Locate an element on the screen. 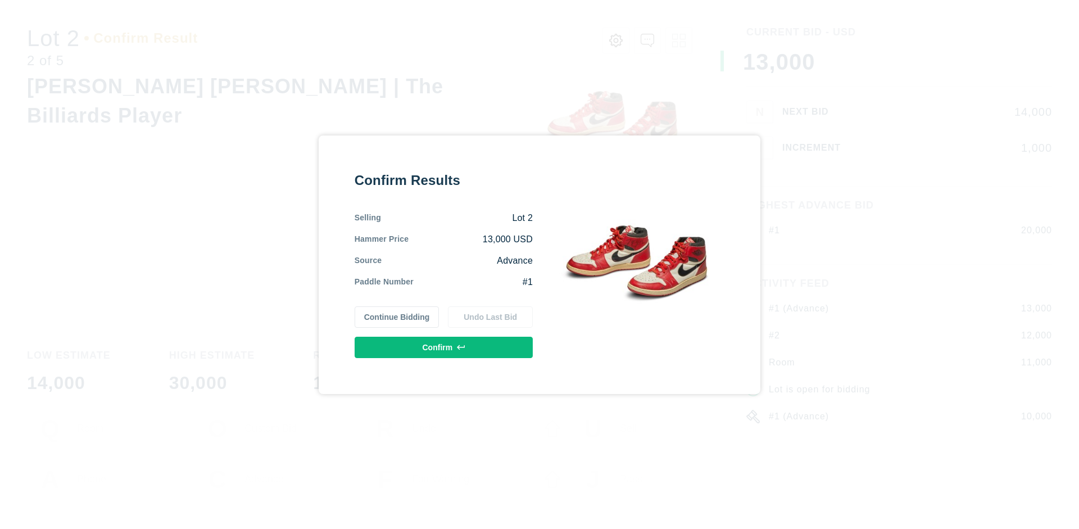 The image size is (1079, 529). button: Continue Bidding is located at coordinates (397, 317).